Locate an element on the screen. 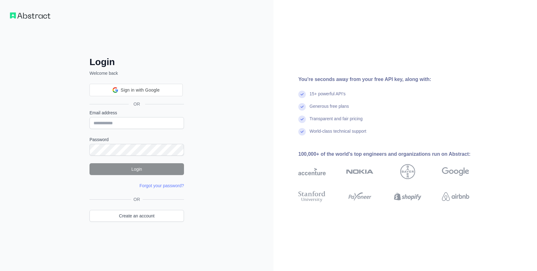  img: airbnb is located at coordinates (456, 196).